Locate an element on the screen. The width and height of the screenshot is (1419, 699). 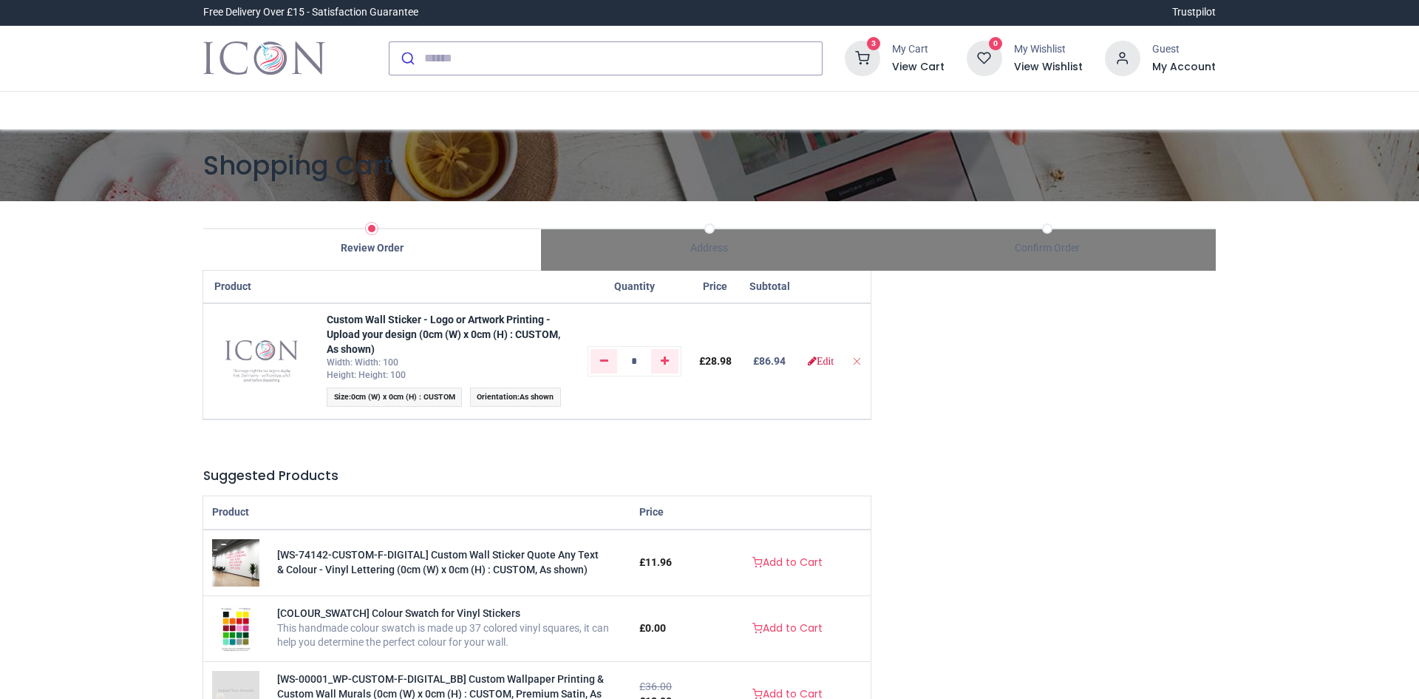
div: Address is located at coordinates (710, 248).